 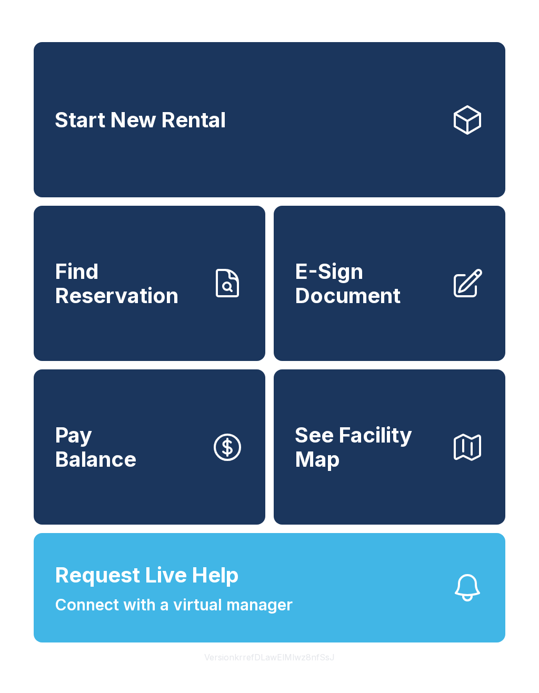 What do you see at coordinates (174, 605) in the screenshot?
I see `span: Connect with a virtual manager` at bounding box center [174, 605].